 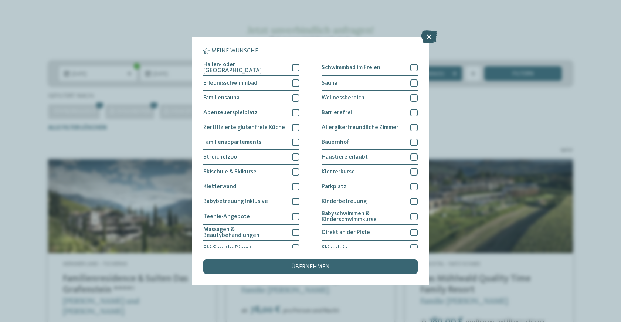 I want to click on span: Direkt an der Piste, so click(x=346, y=233).